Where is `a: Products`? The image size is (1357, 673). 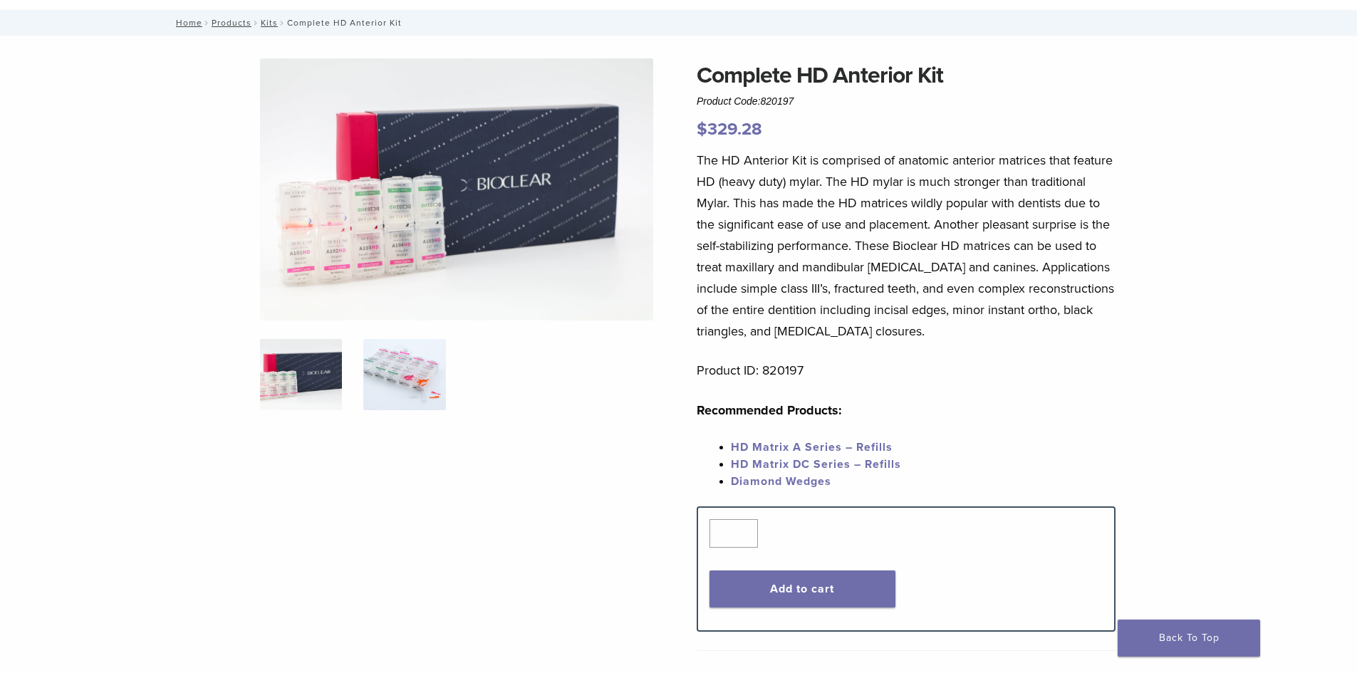
a: Products is located at coordinates (232, 23).